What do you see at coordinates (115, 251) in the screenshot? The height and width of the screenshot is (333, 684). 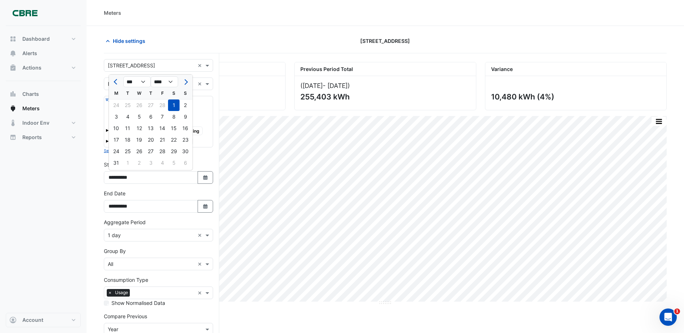 I see `label: Group By` at bounding box center [115, 251].